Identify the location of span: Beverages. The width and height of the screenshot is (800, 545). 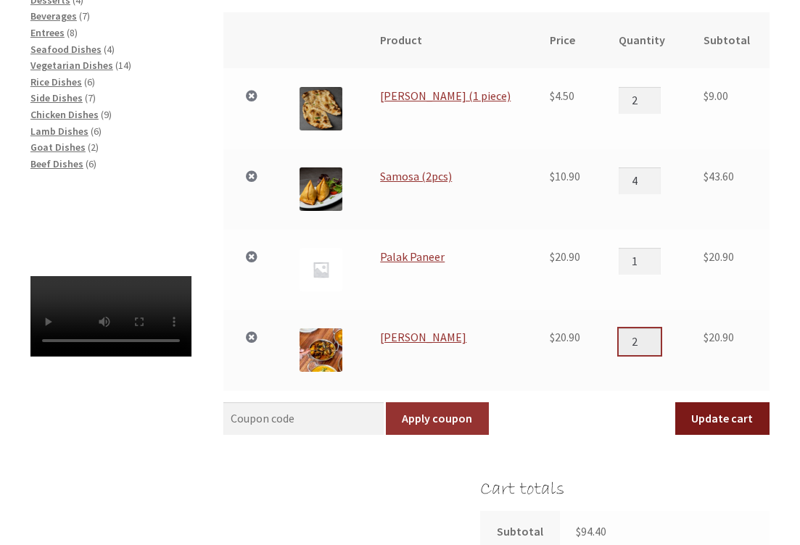
(54, 16).